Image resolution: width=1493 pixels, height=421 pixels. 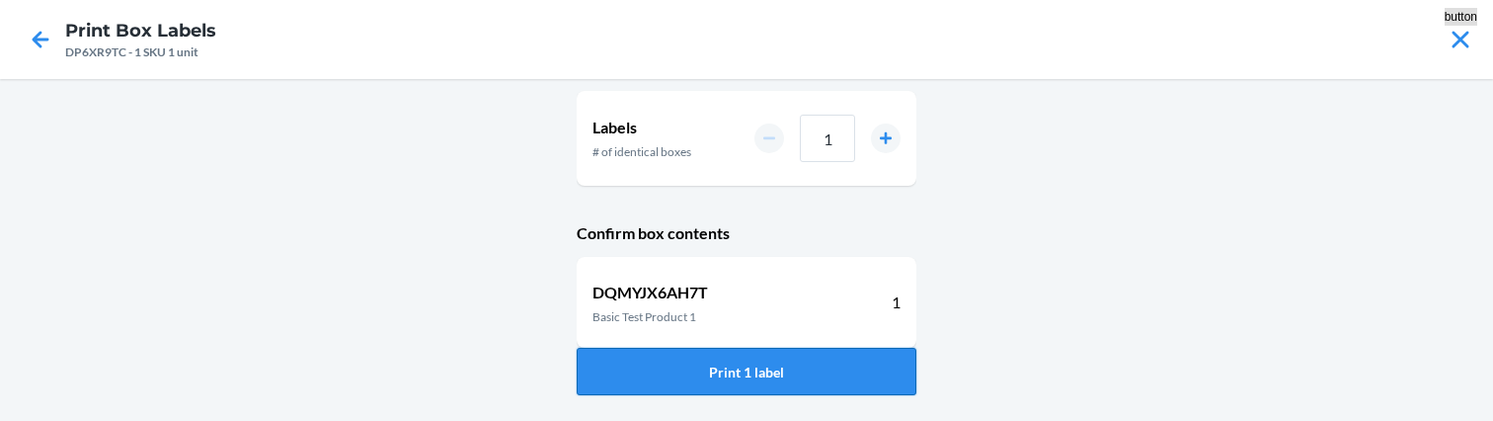 I want to click on p: 1, so click(x=896, y=302).